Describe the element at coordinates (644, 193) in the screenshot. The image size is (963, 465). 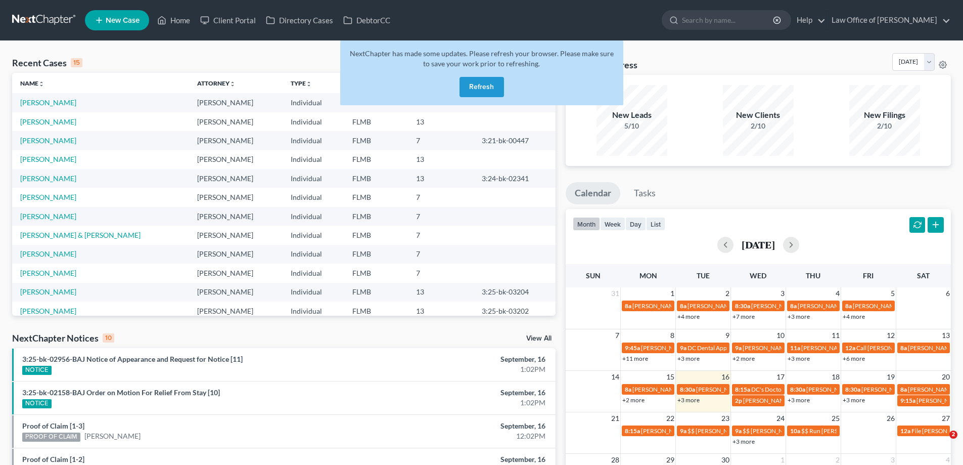
I see `a: Tasks` at that location.